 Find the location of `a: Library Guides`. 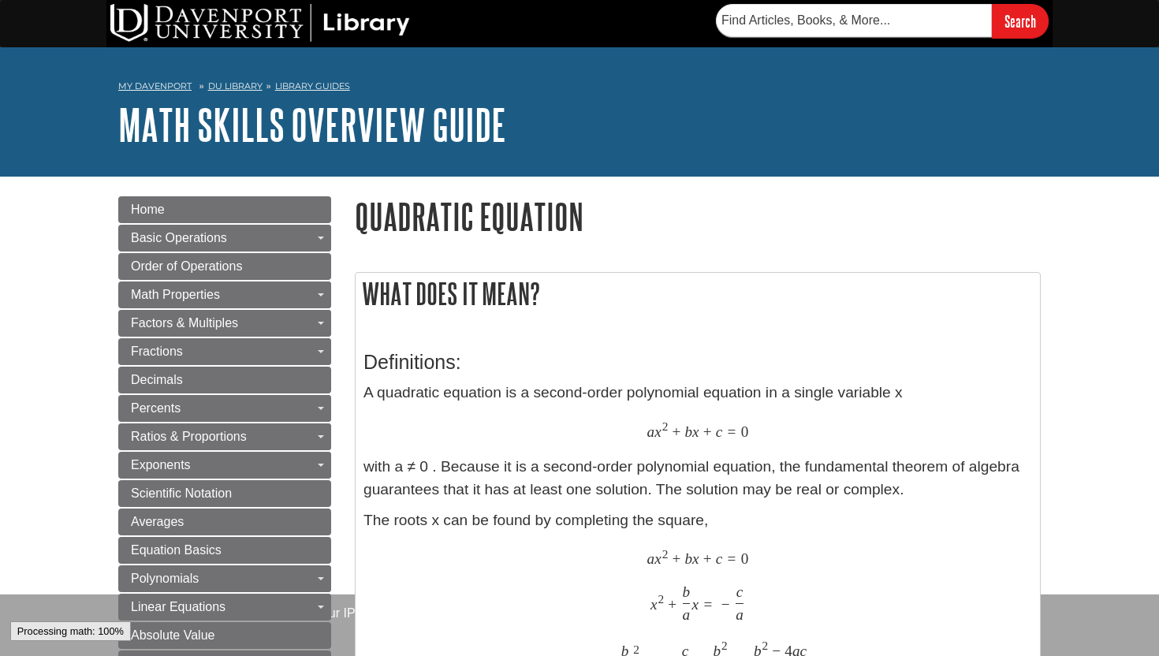

a: Library Guides is located at coordinates (312, 86).